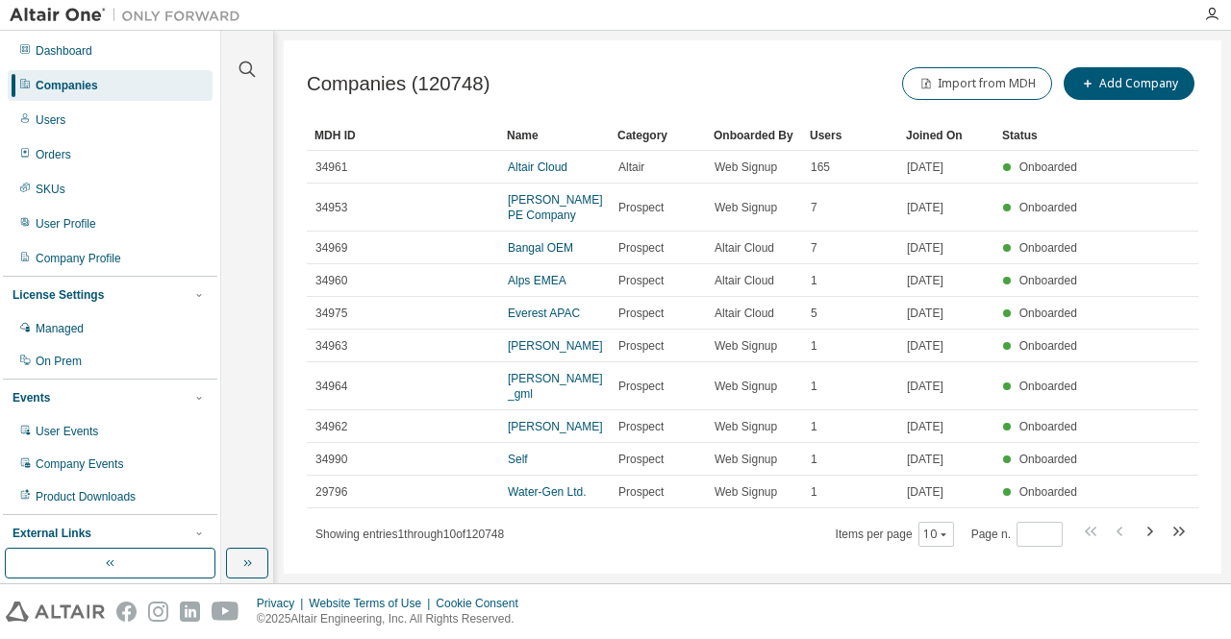 The image size is (1231, 639). I want to click on span: 34960, so click(331, 281).